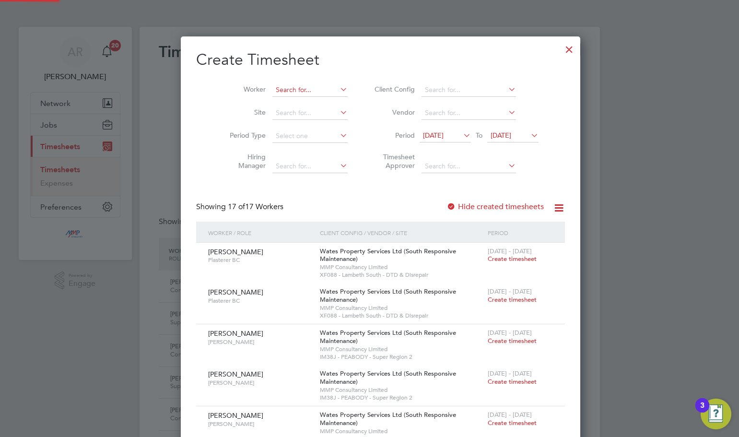 The image size is (739, 437). What do you see at coordinates (495, 207) in the screenshot?
I see `label: Hide created timesheets` at bounding box center [495, 207].